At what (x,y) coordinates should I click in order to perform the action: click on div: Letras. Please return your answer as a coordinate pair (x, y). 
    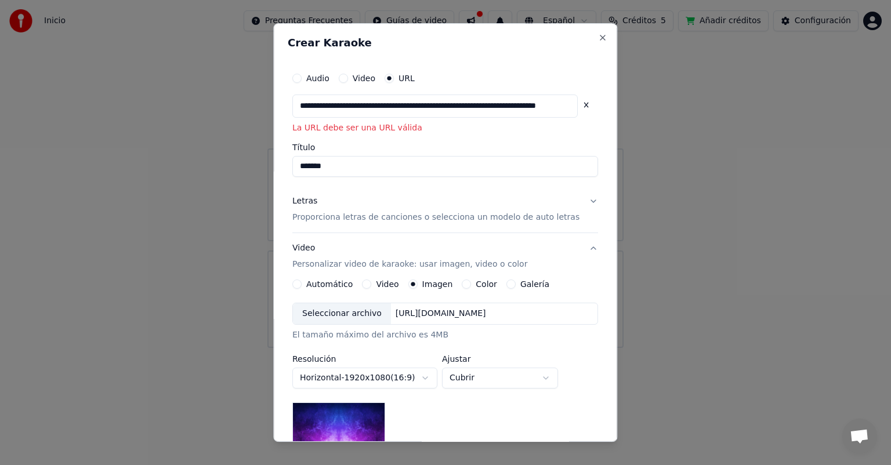
    Looking at the image, I should click on (305, 201).